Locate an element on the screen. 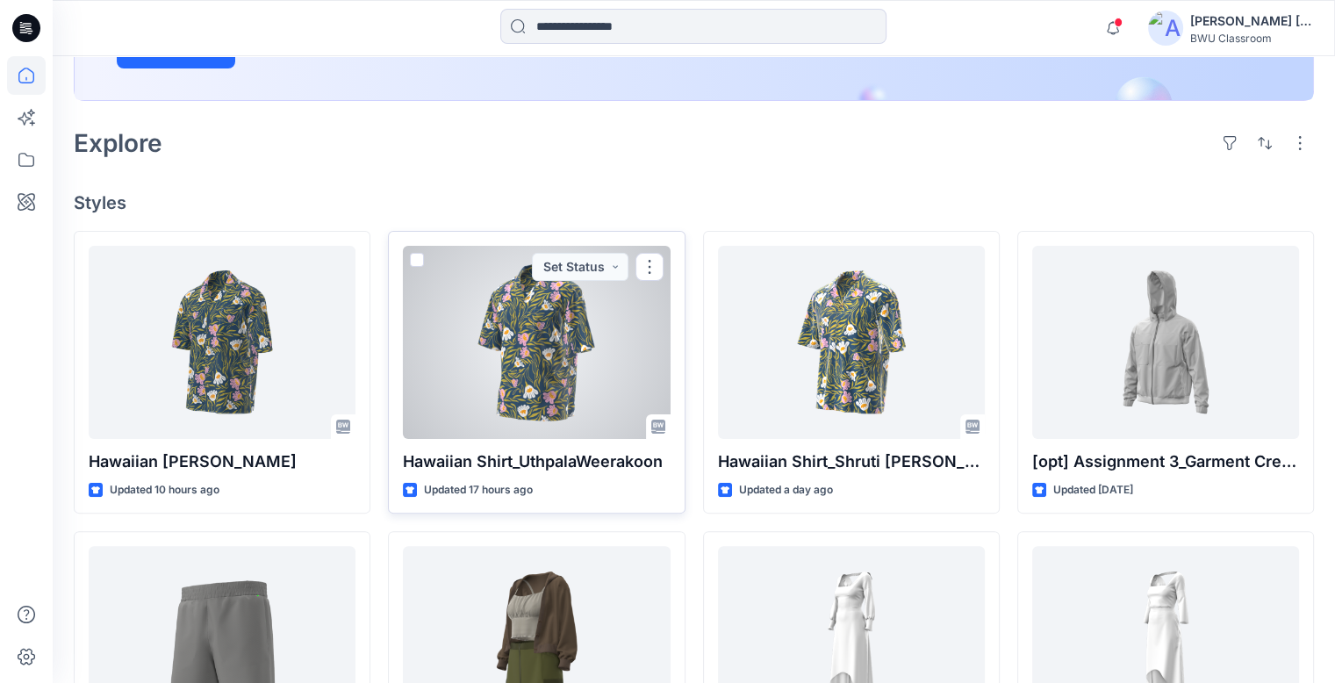  p: Updated 17 hours ago is located at coordinates (478, 490).